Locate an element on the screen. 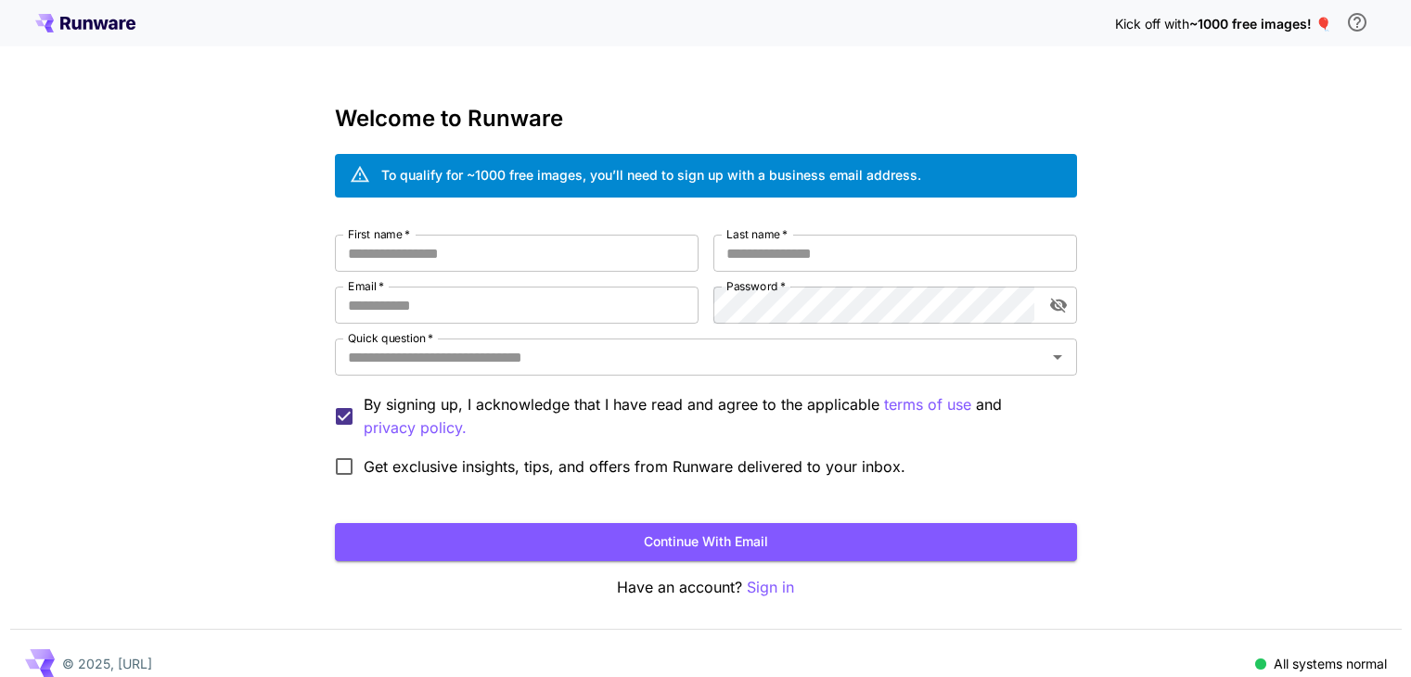 Image resolution: width=1411 pixels, height=677 pixels. label: First name is located at coordinates (379, 234).